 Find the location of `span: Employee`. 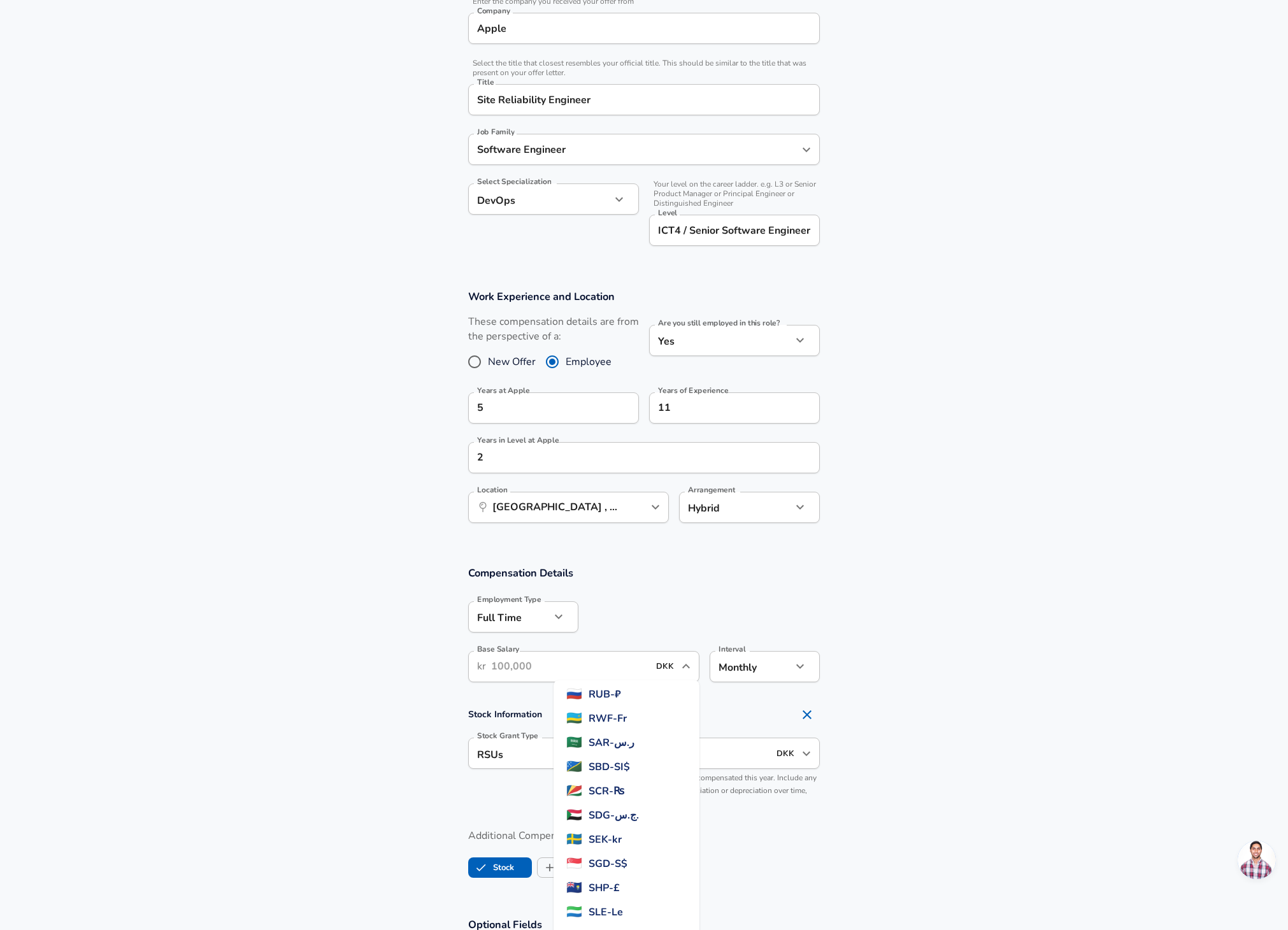

span: Employee is located at coordinates (588, 362).